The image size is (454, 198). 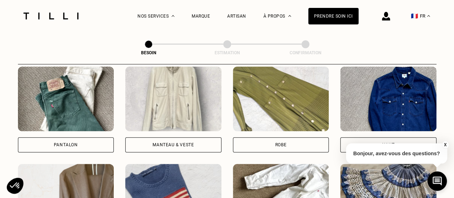 I want to click on img: Menu déroulant, so click(x=173, y=16).